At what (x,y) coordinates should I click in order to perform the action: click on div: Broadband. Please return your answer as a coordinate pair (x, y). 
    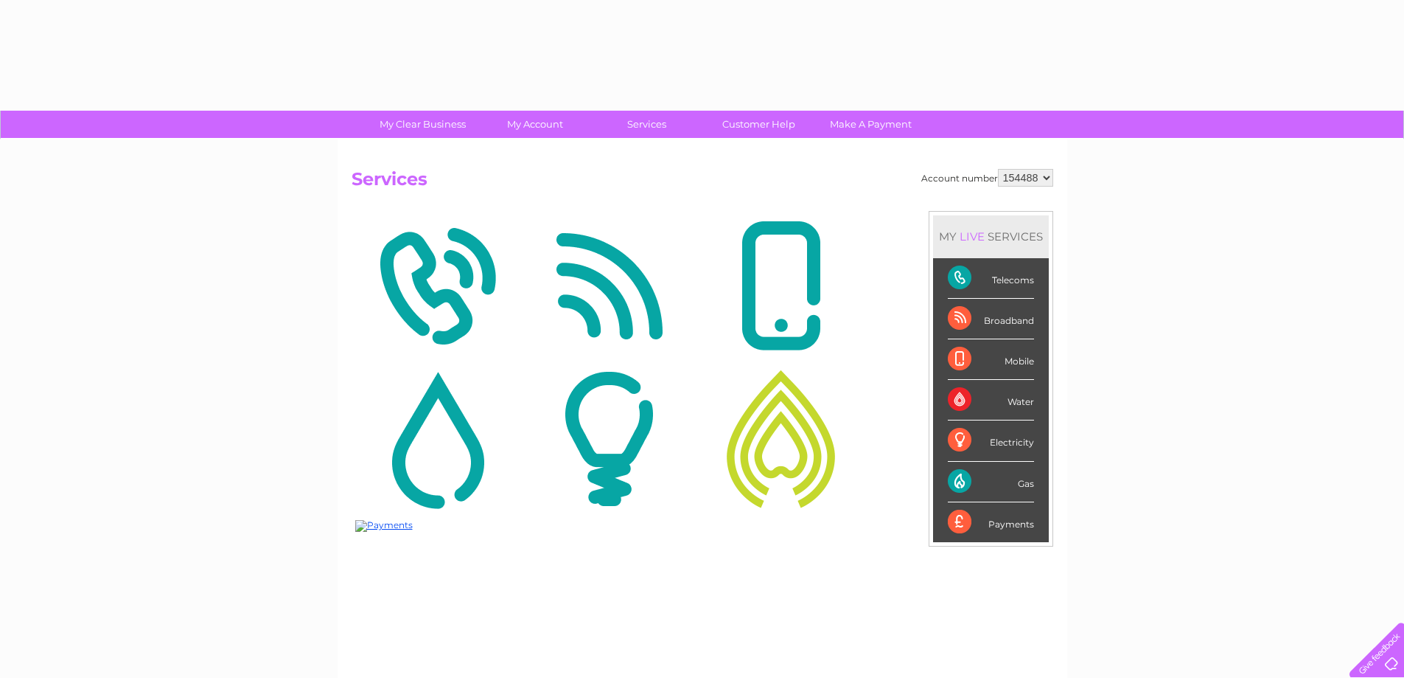
    Looking at the image, I should click on (991, 318).